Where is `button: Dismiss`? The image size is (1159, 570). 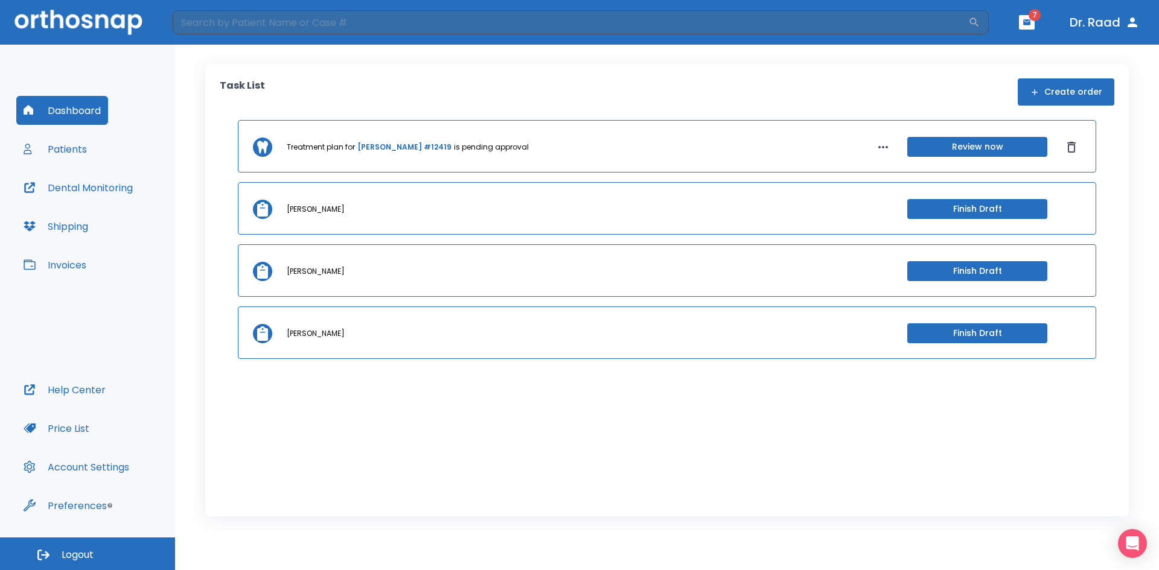 button: Dismiss is located at coordinates (1071, 147).